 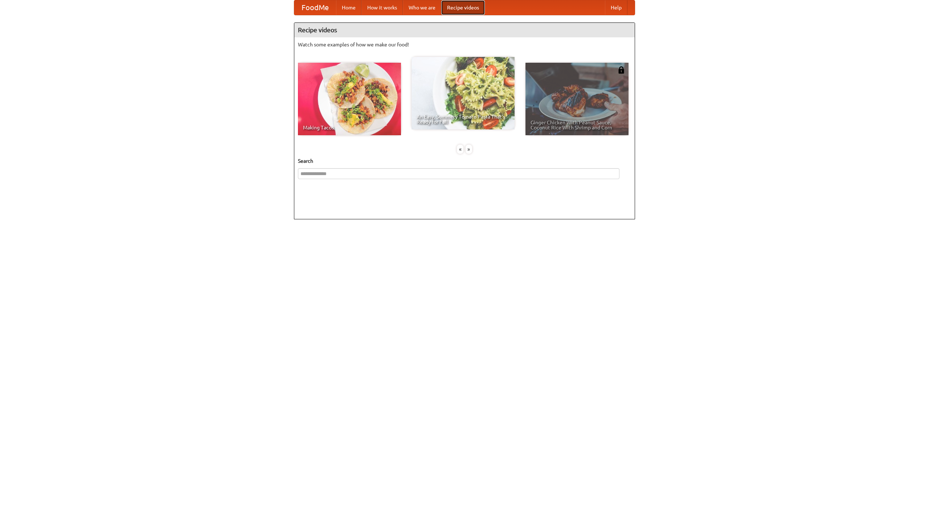 What do you see at coordinates (349, 8) in the screenshot?
I see `a: Home` at bounding box center [349, 8].